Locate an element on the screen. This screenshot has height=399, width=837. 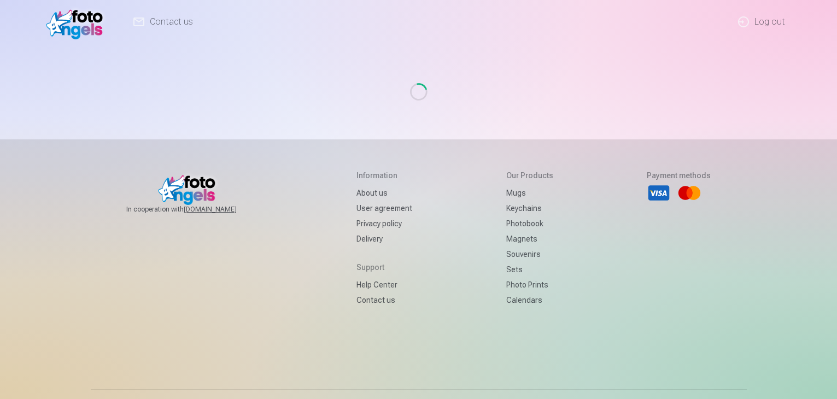
h5: Information is located at coordinates (384, 175).